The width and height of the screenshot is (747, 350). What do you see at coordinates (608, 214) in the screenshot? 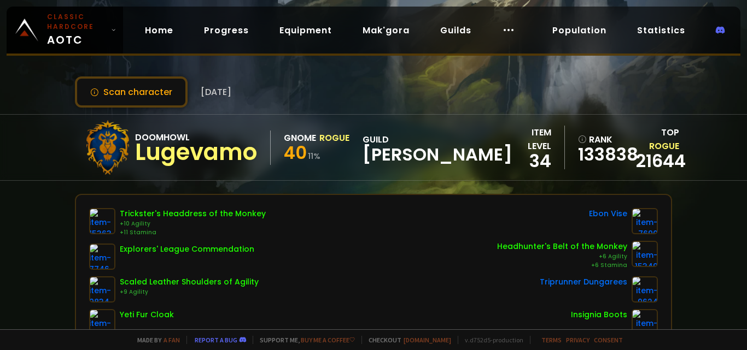
I see `div: Ebon Vise` at bounding box center [608, 214].